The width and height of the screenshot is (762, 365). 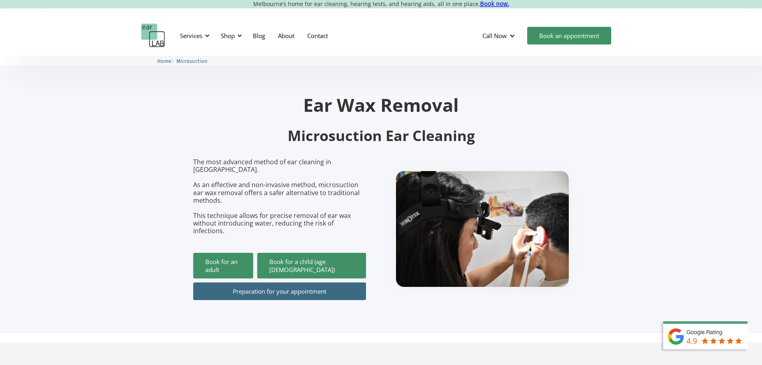 I want to click on a: Book for an adult, so click(x=223, y=265).